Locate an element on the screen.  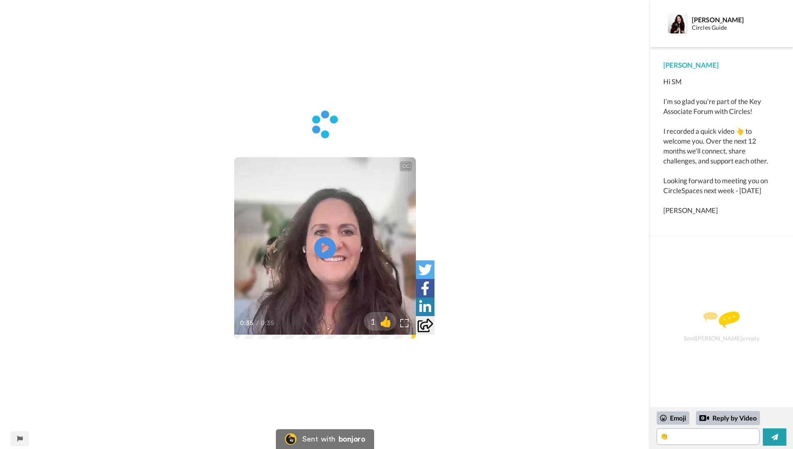
div: Hi SM I’m so glad you’re part of the Key Associate Forum with Circles! I recorded a quick video 👆... is located at coordinates (721, 146).